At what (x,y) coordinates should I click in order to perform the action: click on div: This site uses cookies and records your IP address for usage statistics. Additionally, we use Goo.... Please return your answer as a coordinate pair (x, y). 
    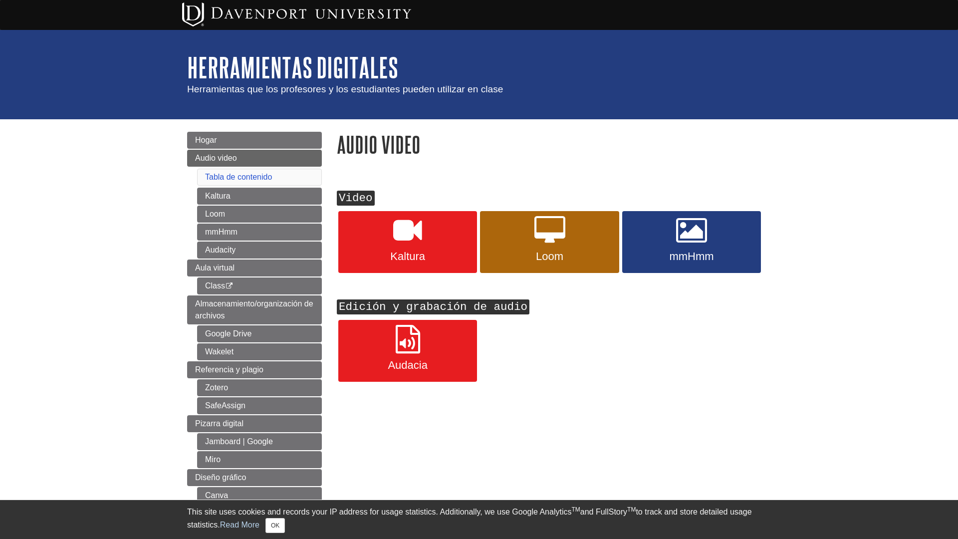
    Looking at the image, I should click on (479, 519).